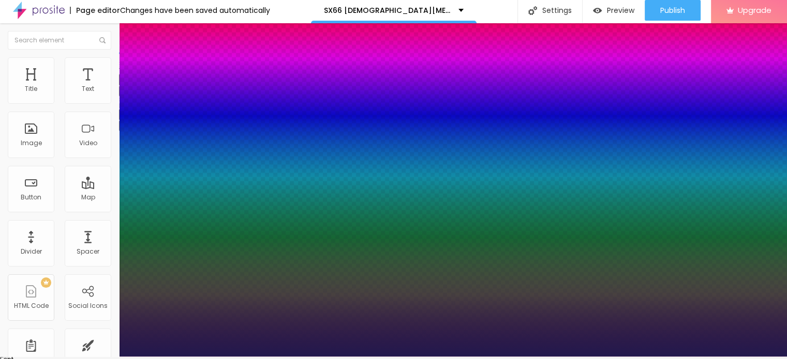  I want to click on div: Title, so click(31, 89).